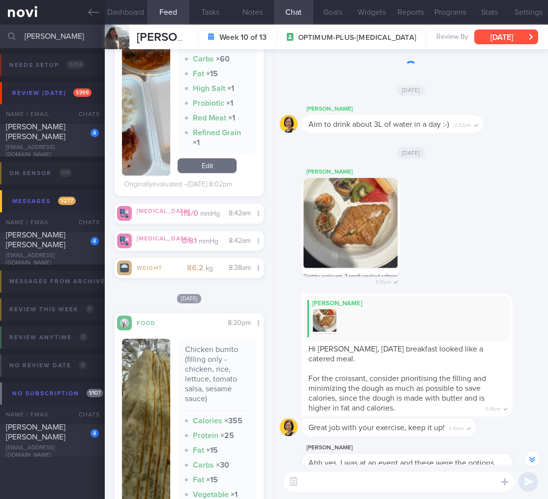  I want to click on div: No review date, so click(48, 365).